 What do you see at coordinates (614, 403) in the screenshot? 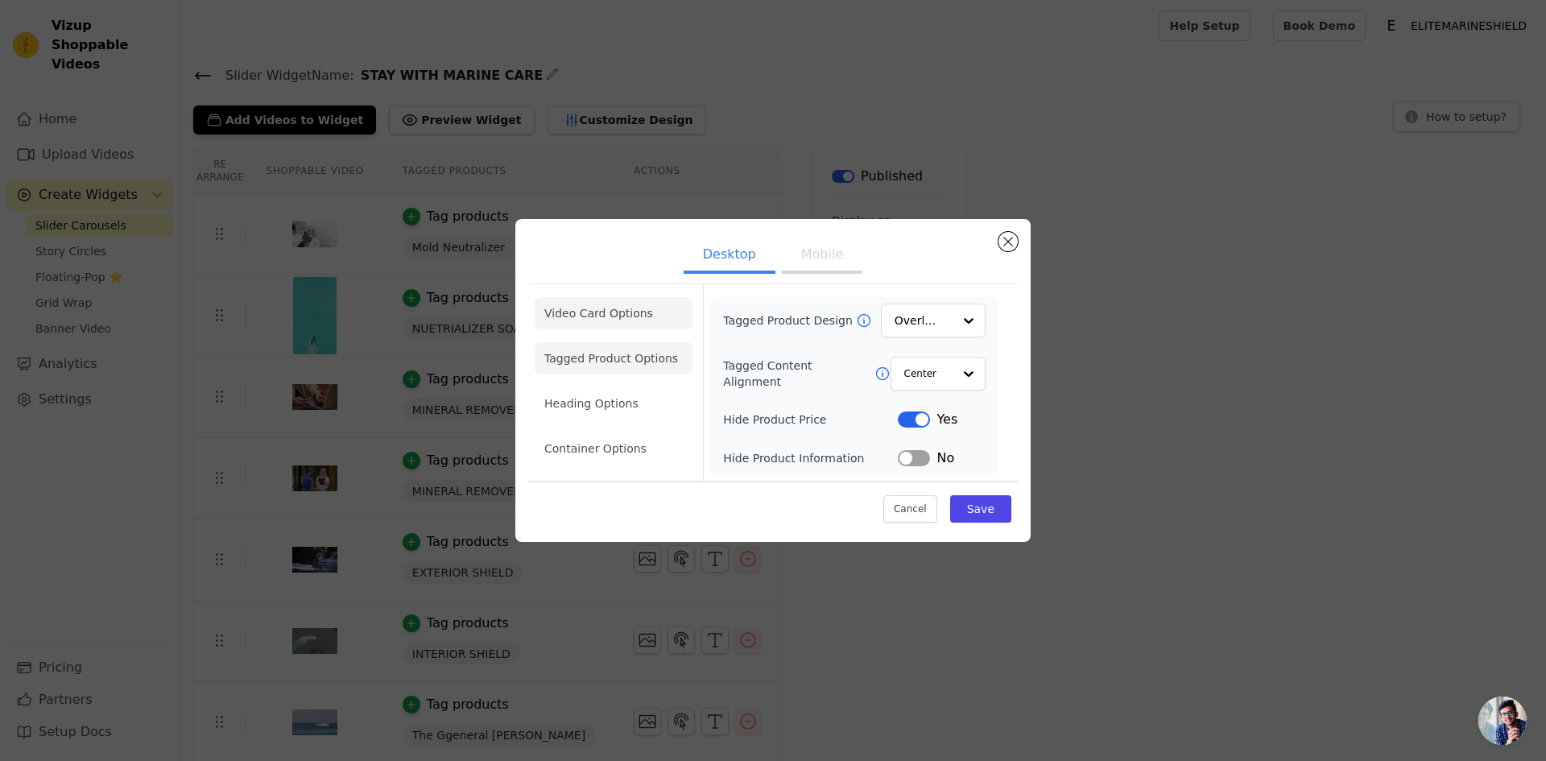
I see `li: Heading Options` at bounding box center [614, 403].